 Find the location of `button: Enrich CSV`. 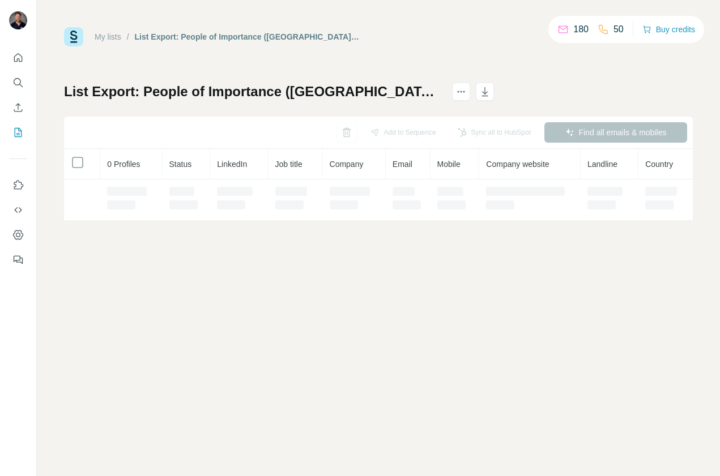

button: Enrich CSV is located at coordinates (18, 108).